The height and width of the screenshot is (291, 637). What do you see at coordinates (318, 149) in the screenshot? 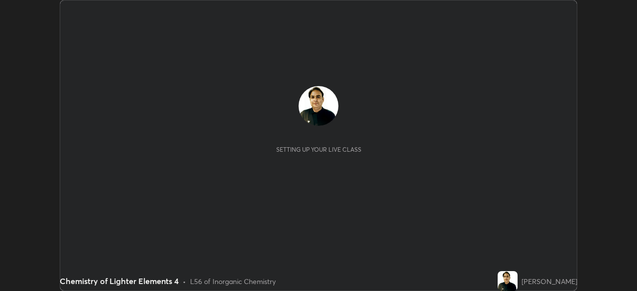
I see `div: Setting up your live class` at bounding box center [318, 149].